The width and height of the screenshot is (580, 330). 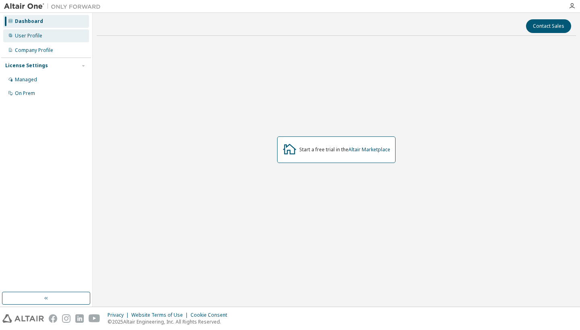 What do you see at coordinates (94, 319) in the screenshot?
I see `img: youtube.svg` at bounding box center [94, 319].